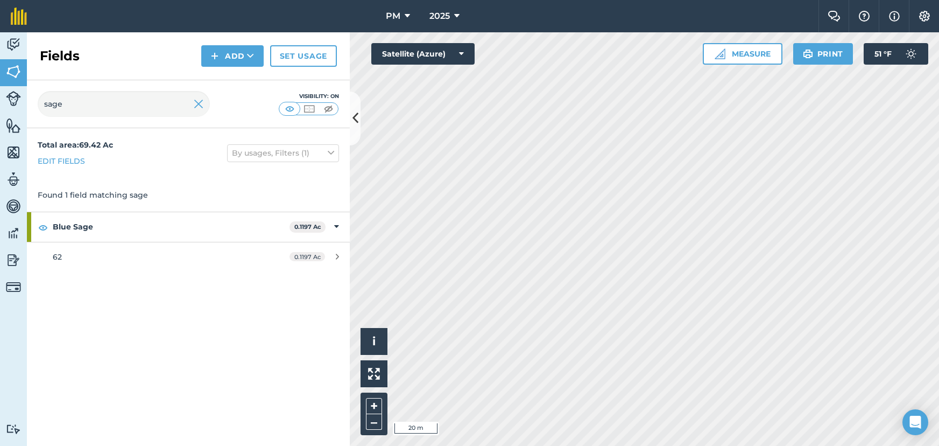  Describe the element at coordinates (864, 16) in the screenshot. I see `img: A question mark icon` at that location.